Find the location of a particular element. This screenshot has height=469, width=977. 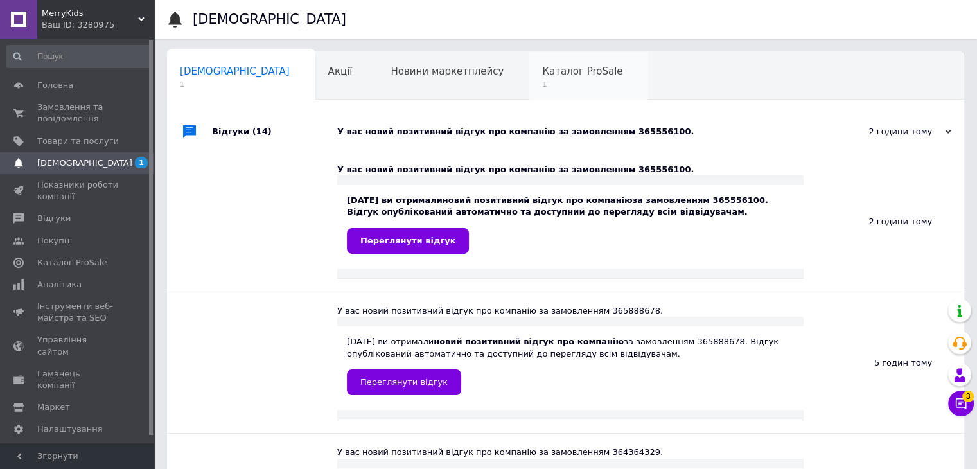

span: Управління сайтом is located at coordinates (78, 346).